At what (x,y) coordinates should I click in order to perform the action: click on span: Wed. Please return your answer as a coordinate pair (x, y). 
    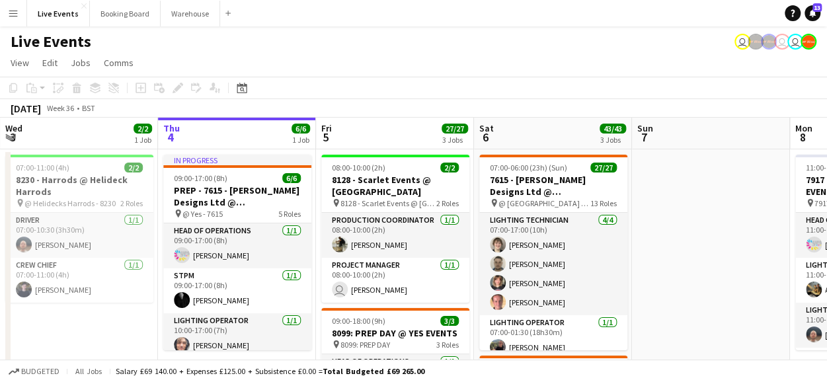
    Looking at the image, I should click on (14, 128).